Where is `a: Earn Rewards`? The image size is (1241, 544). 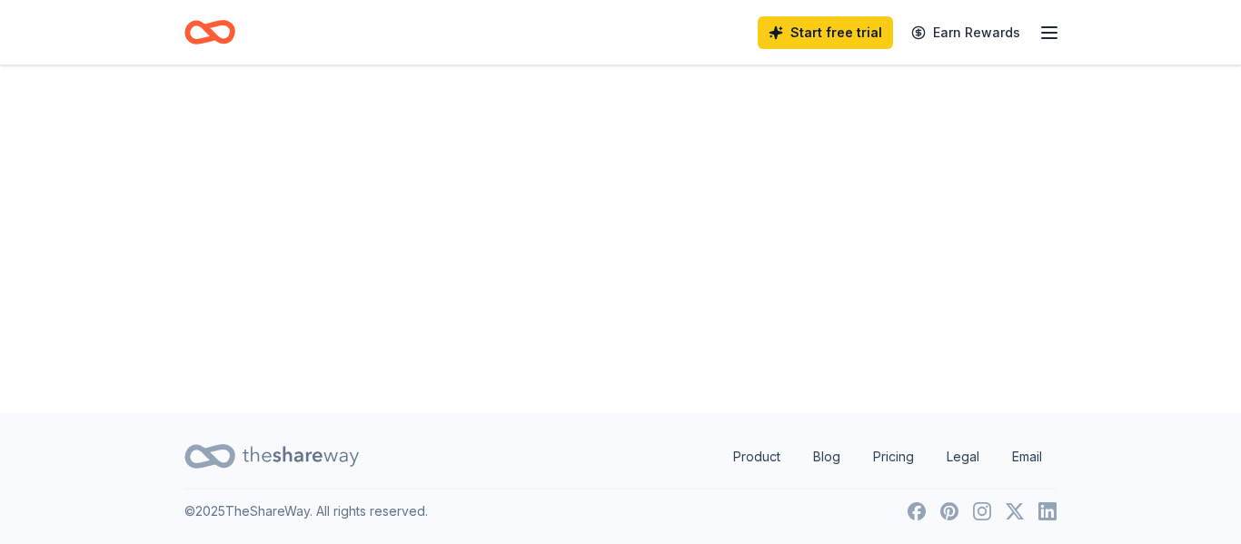 a: Earn Rewards is located at coordinates (966, 33).